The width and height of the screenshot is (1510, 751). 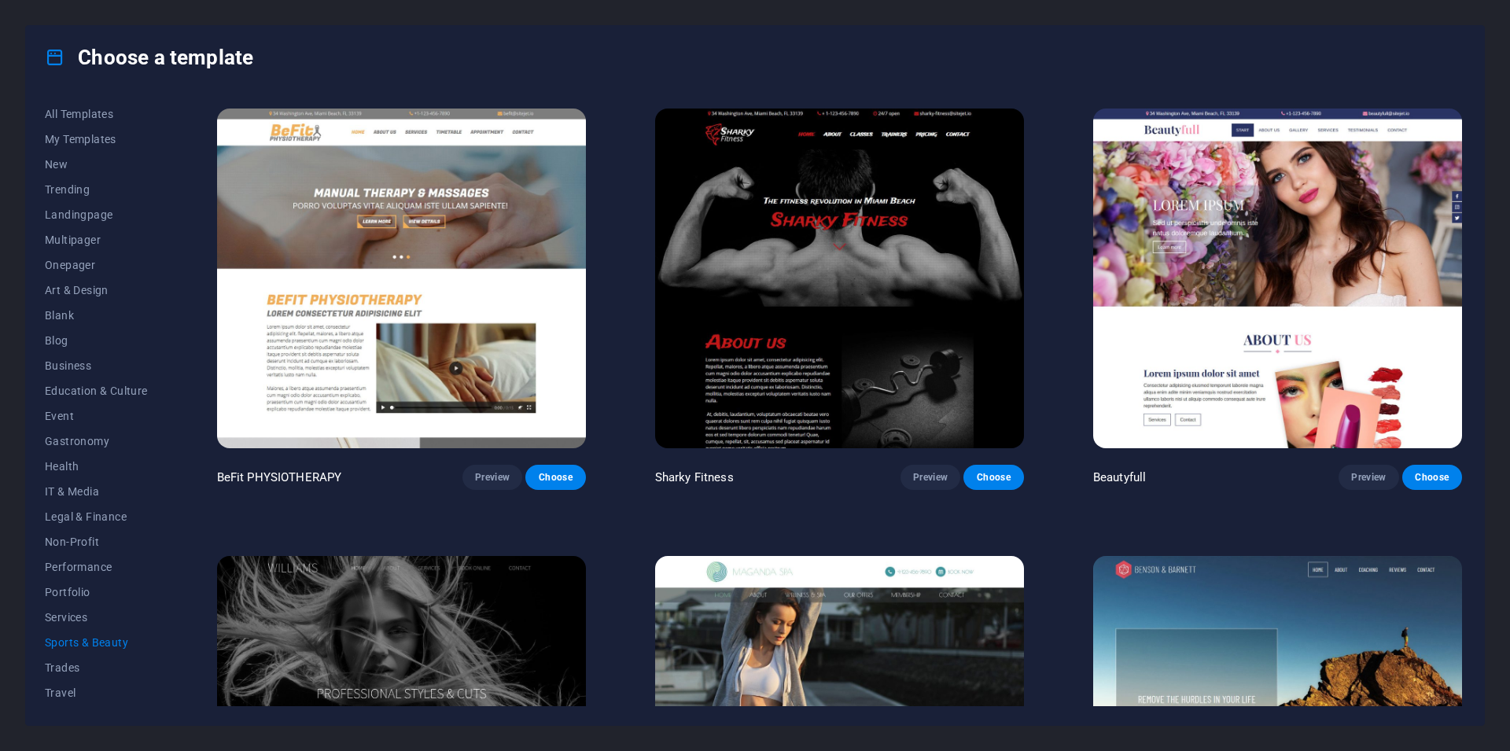 I want to click on span: Event, so click(x=96, y=416).